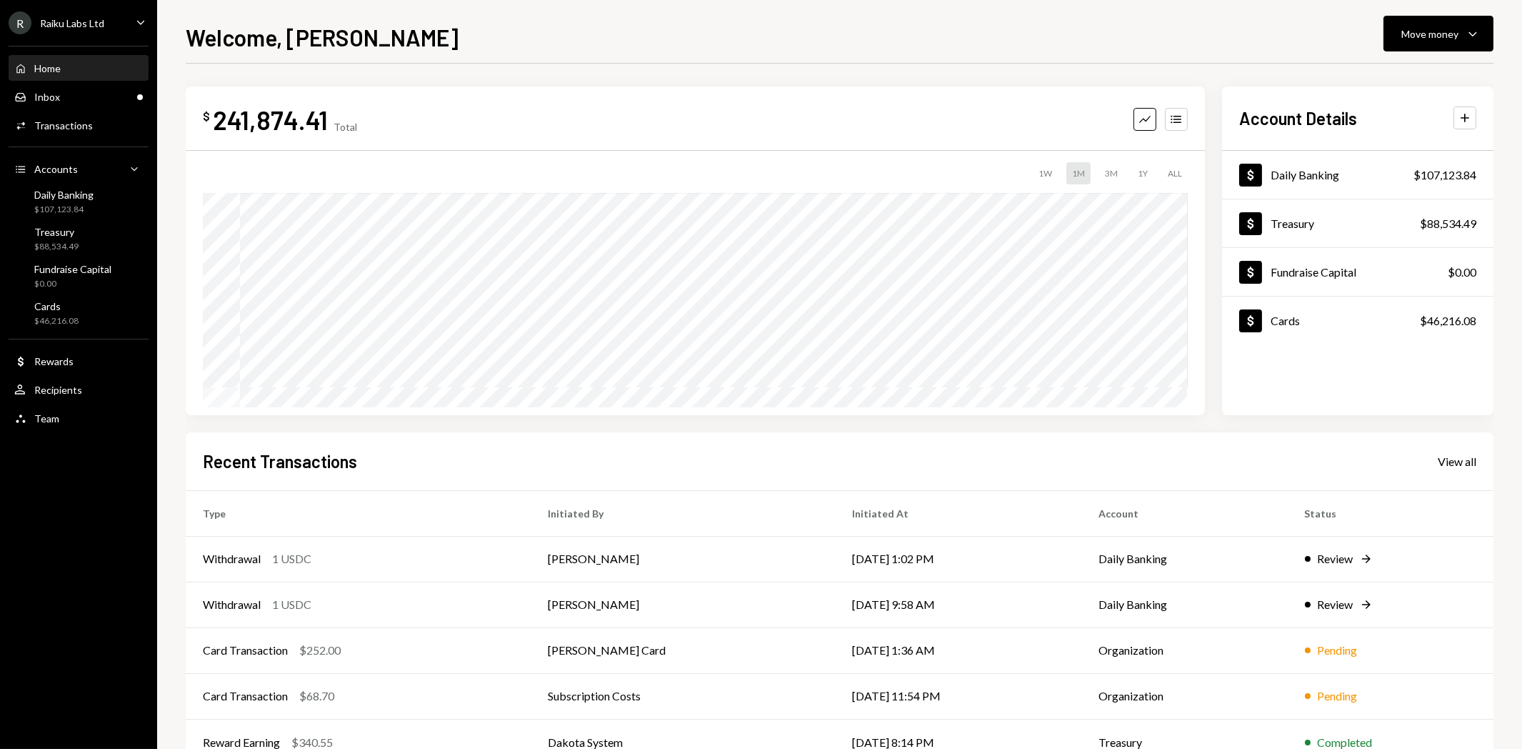 The image size is (1522, 749). What do you see at coordinates (79, 169) in the screenshot?
I see `a: Accounts` at bounding box center [79, 169].